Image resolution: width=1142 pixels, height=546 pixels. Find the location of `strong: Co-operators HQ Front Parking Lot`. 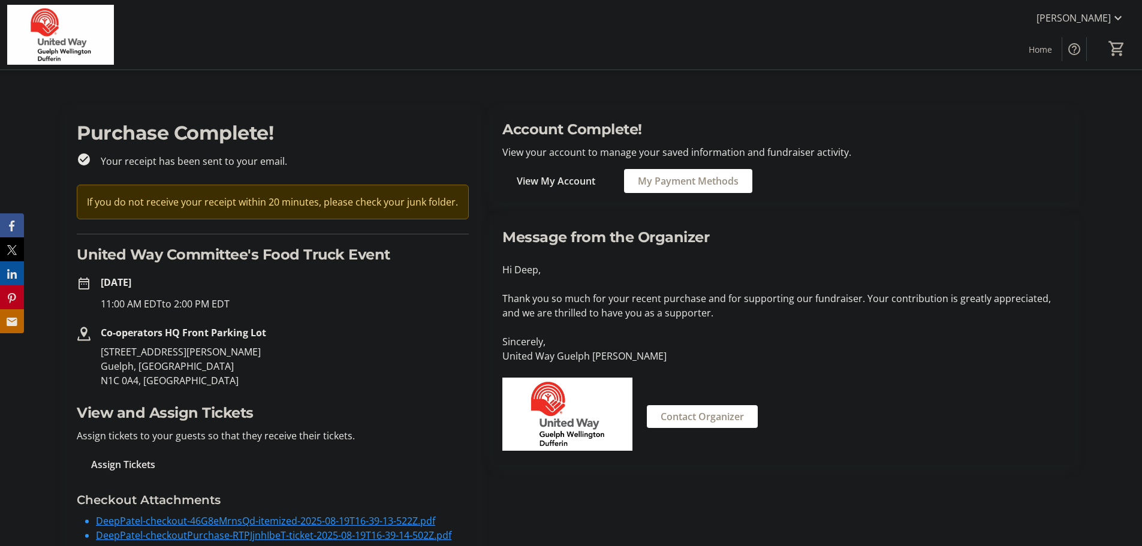

strong: Co-operators HQ Front Parking Lot is located at coordinates (183, 333).